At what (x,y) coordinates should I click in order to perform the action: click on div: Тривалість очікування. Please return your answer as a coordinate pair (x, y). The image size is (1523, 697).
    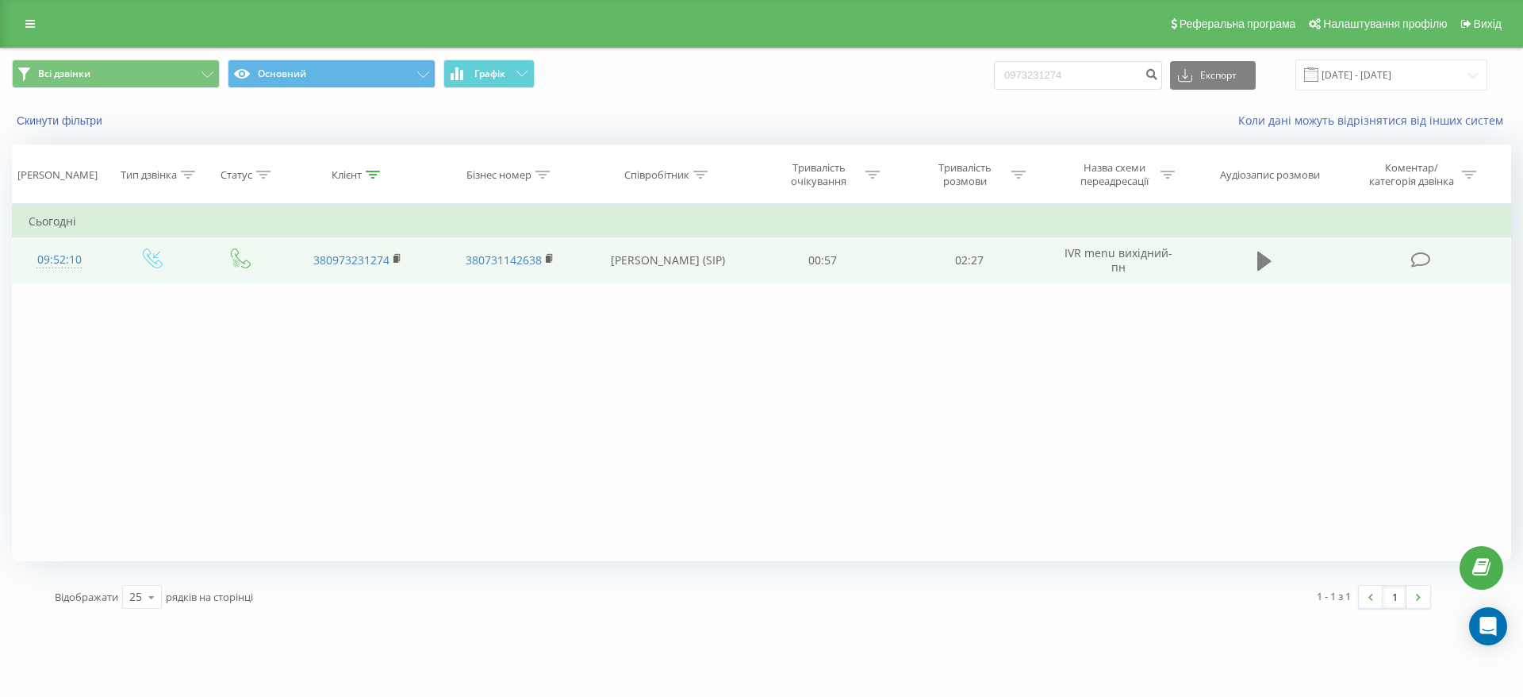
    Looking at the image, I should click on (819, 175).